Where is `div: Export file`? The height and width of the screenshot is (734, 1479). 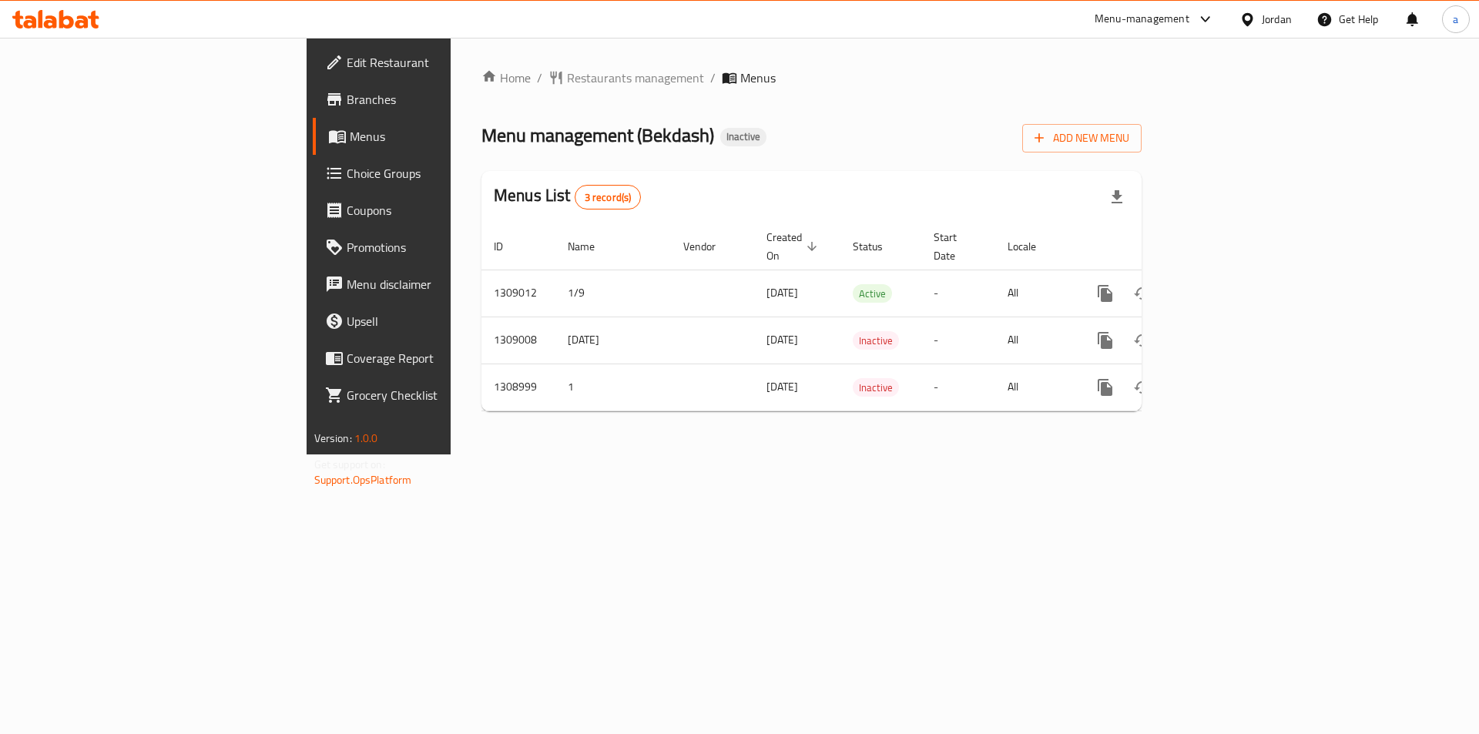 div: Export file is located at coordinates (1117, 197).